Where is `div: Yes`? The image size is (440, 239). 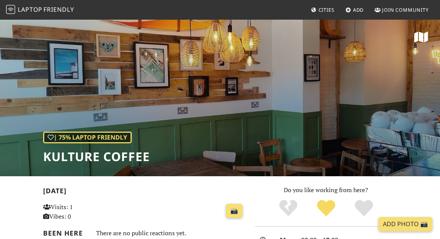 div: Yes is located at coordinates (326, 208).